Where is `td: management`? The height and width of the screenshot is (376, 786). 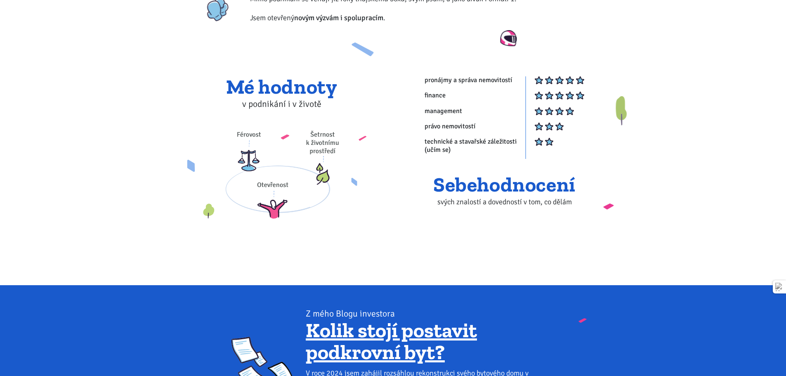
td: management is located at coordinates (475, 114).